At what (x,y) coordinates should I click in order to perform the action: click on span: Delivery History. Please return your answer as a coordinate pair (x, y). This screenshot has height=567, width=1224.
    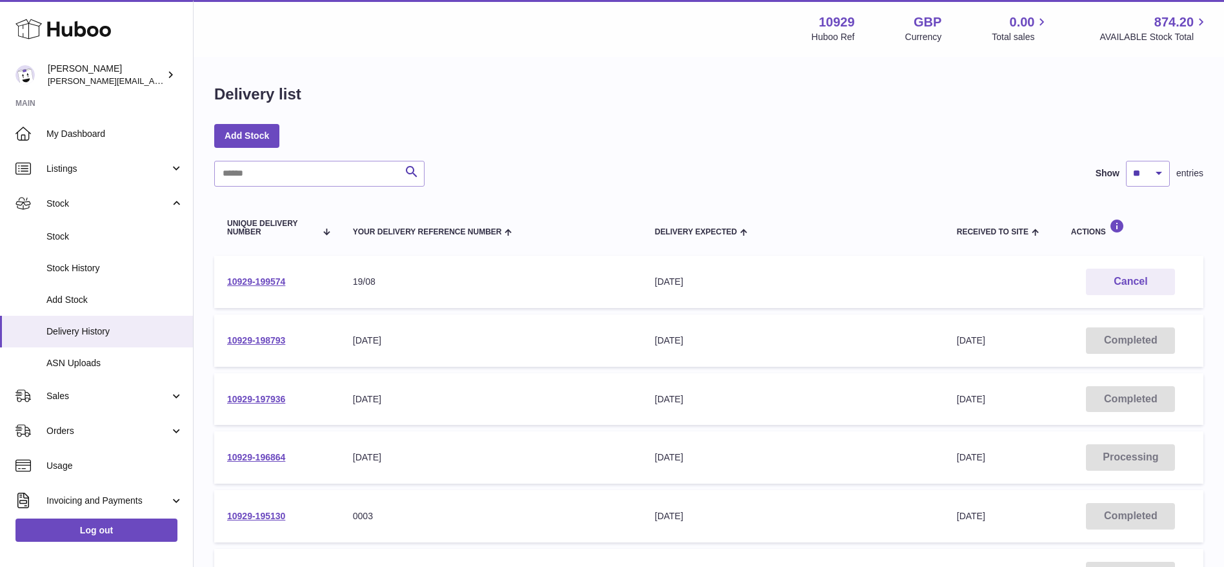
    Looking at the image, I should click on (115, 331).